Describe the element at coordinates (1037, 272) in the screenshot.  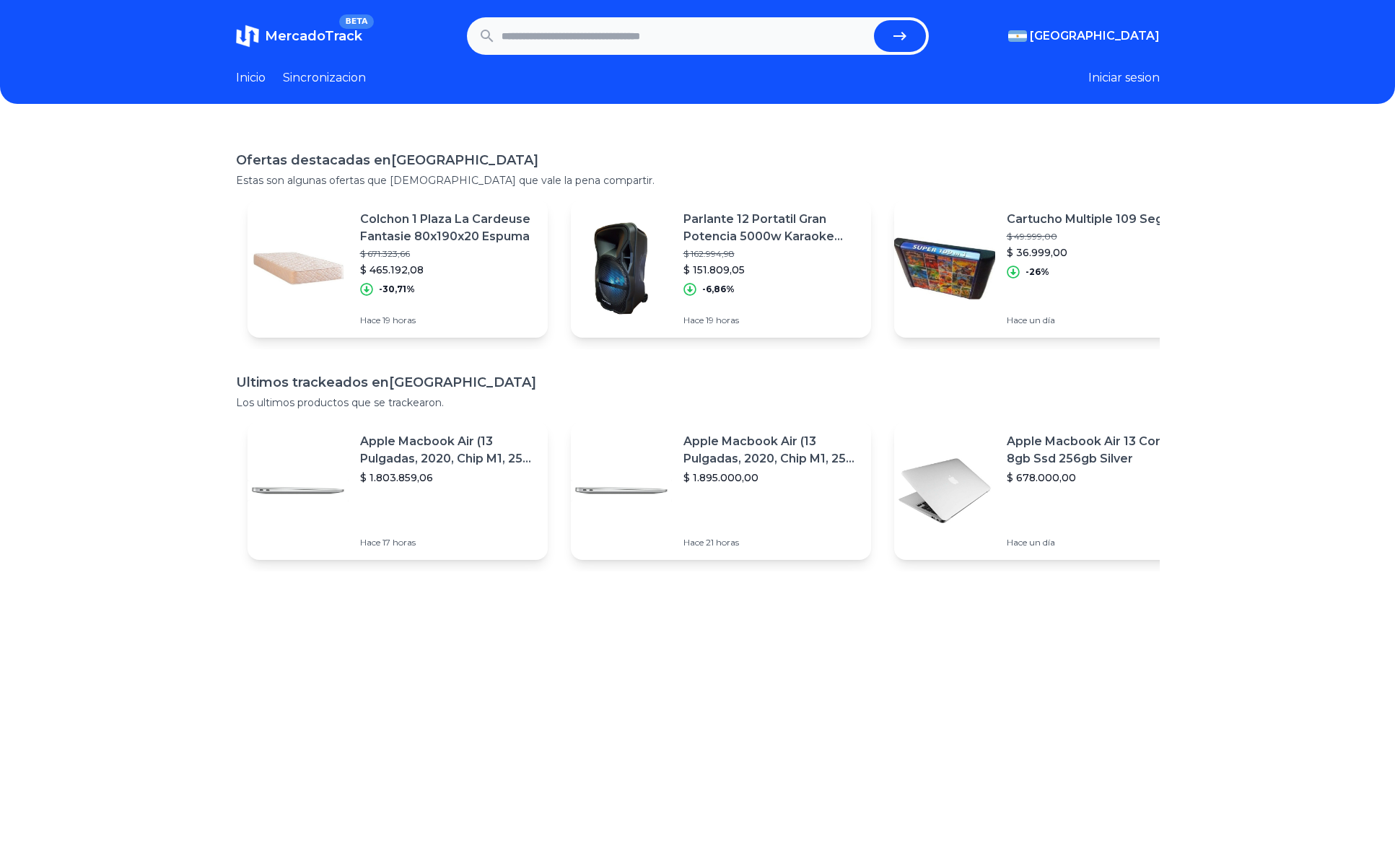
I see `p: -26%` at that location.